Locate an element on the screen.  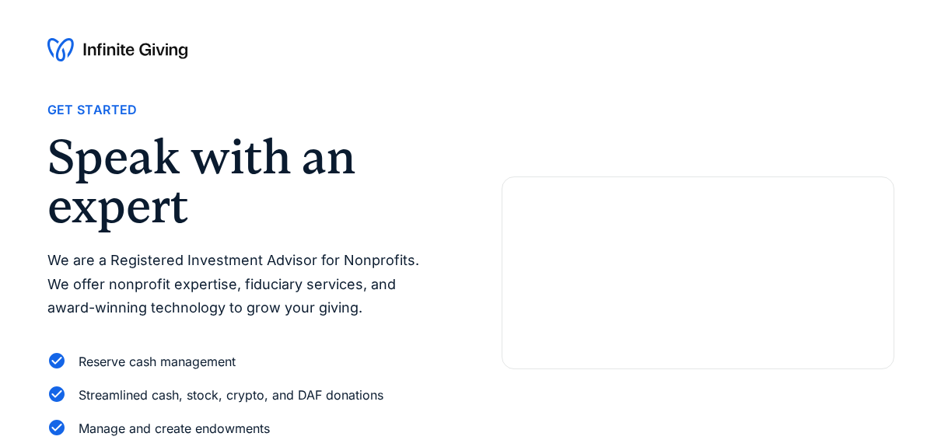
div: Get Started is located at coordinates (93, 110).